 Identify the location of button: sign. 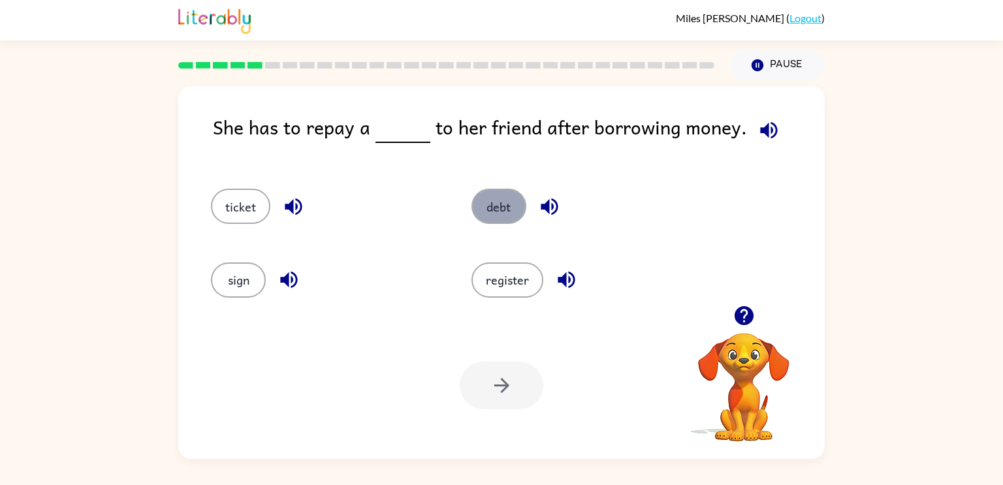
(238, 280).